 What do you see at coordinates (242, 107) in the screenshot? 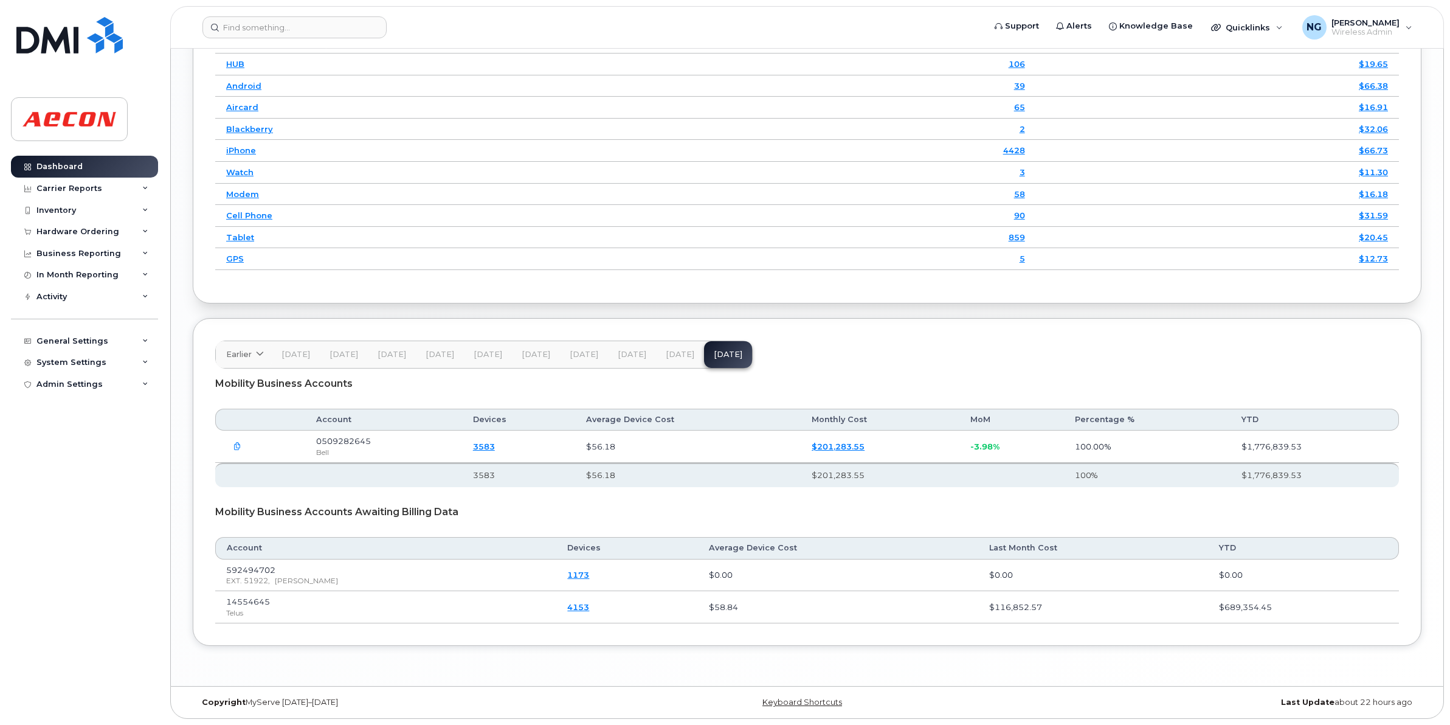
I see `a: Aircard` at bounding box center [242, 107].